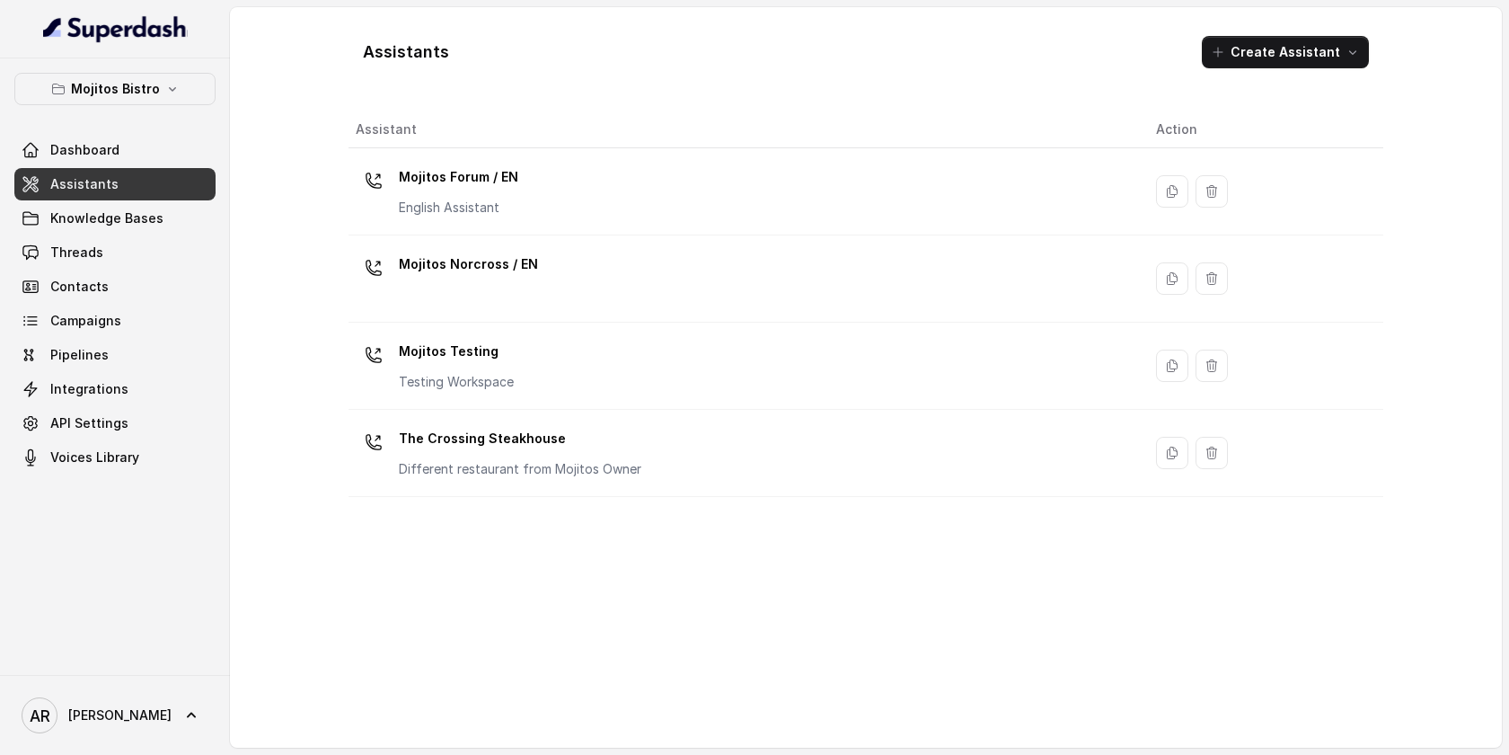 This screenshot has height=755, width=1509. I want to click on p: Mojitos Norcross / EN, so click(468, 264).